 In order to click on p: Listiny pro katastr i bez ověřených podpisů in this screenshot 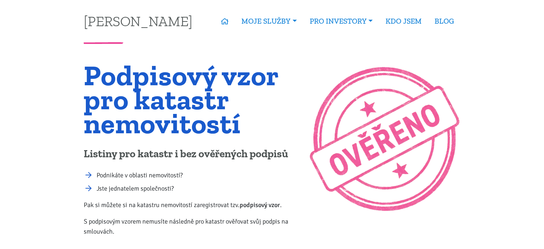, I will do `click(192, 154)`.